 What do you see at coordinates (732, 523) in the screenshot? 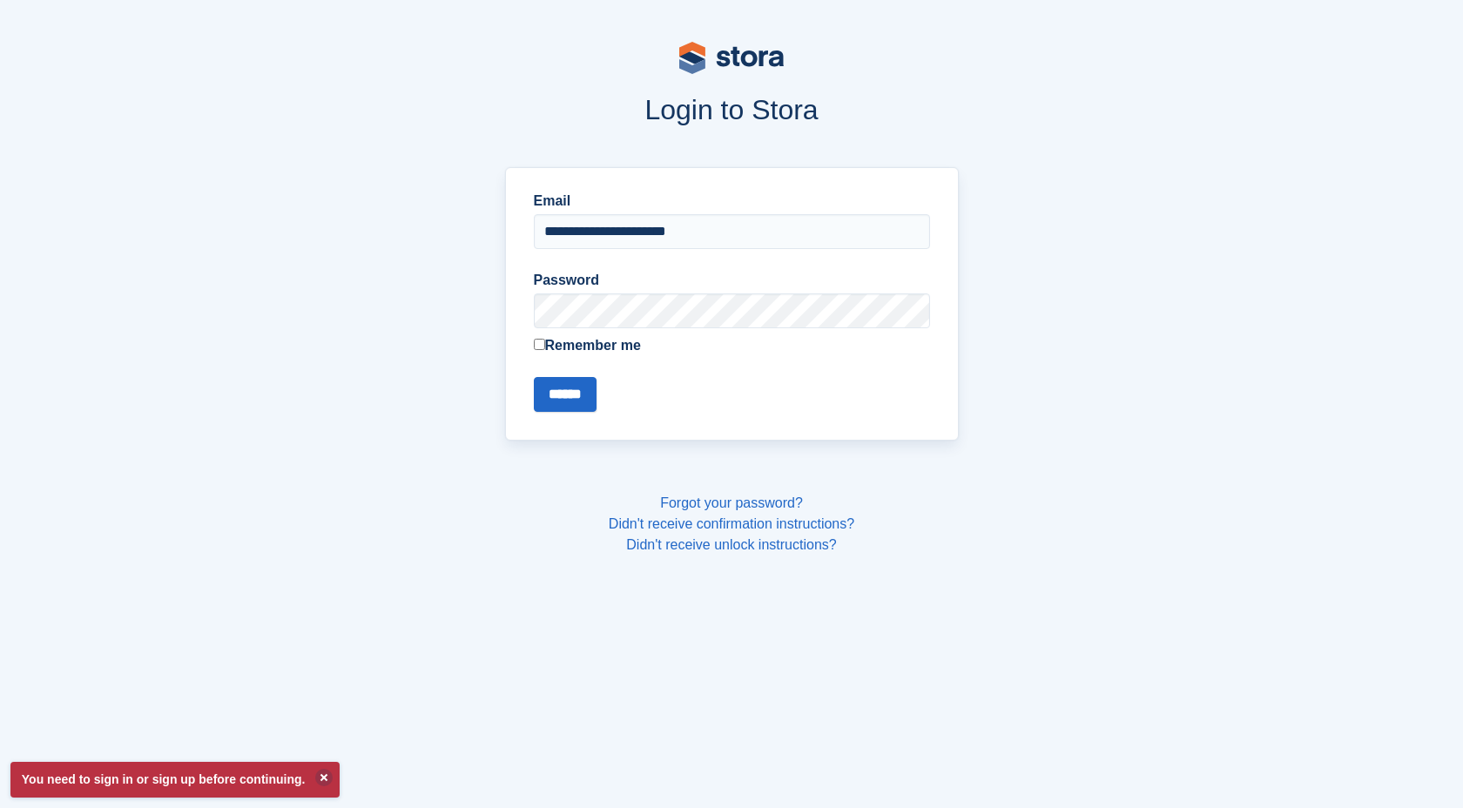
I see `a: Didn't receive confirmation instructions?` at bounding box center [732, 523].